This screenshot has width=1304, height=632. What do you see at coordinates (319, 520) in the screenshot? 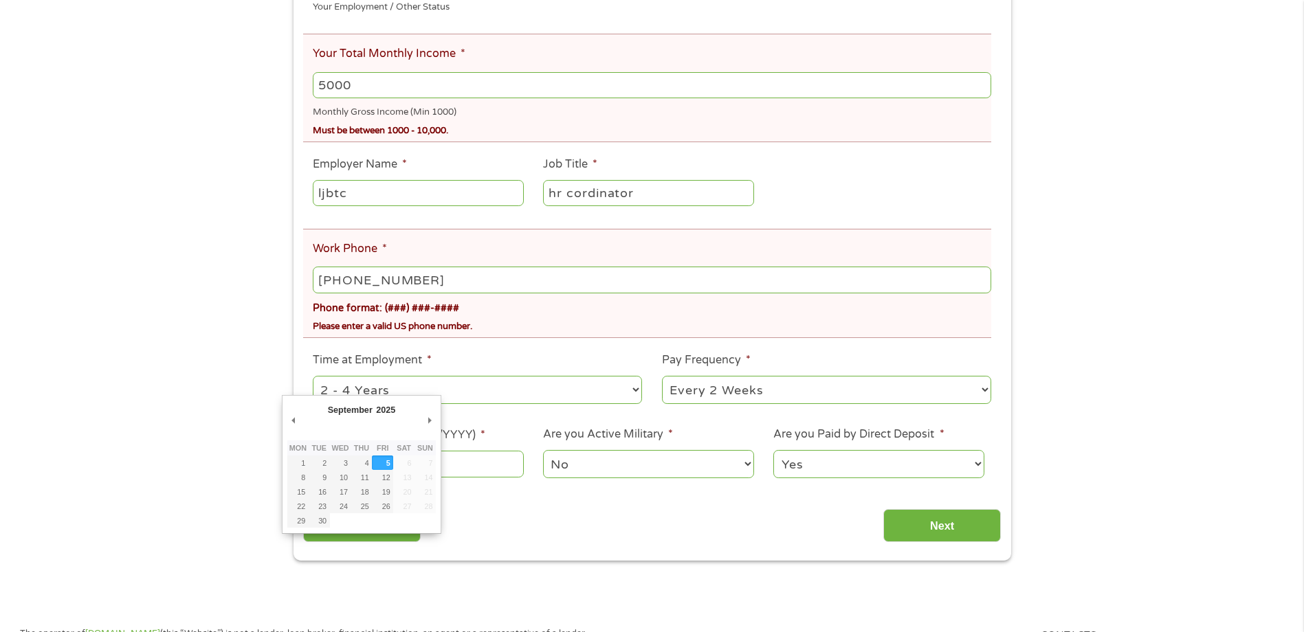
I see `button: 30` at bounding box center [319, 520].